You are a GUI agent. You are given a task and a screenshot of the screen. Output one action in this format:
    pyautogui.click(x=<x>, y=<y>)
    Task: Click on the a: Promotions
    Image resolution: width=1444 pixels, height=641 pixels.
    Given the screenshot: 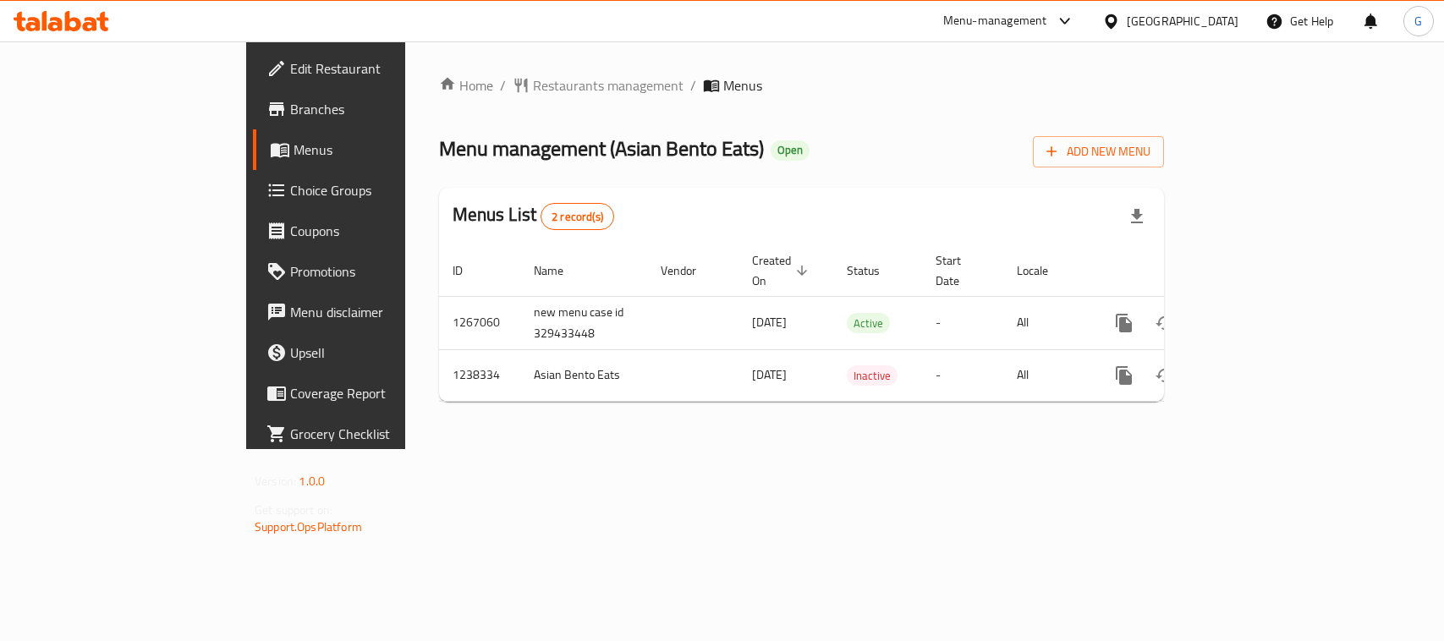 What is the action you would take?
    pyautogui.click(x=370, y=272)
    